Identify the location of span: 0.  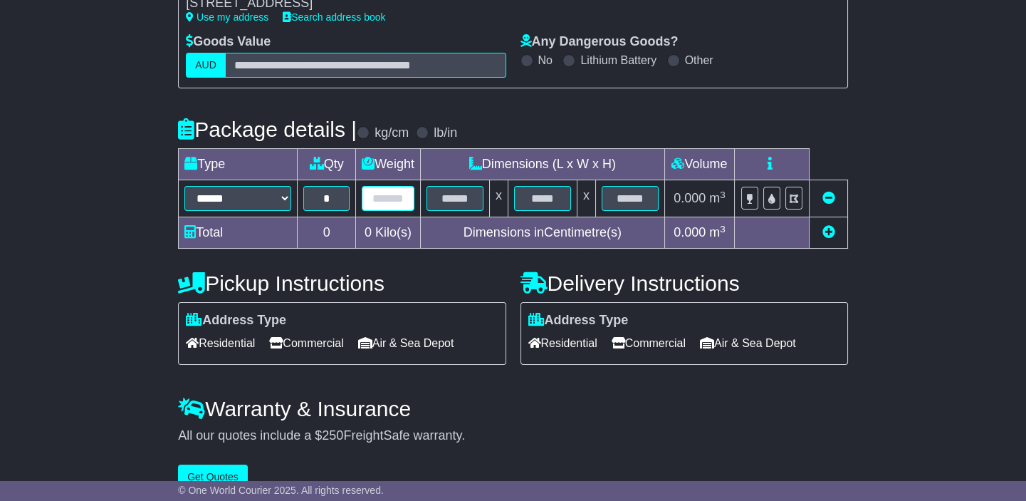
(368, 232).